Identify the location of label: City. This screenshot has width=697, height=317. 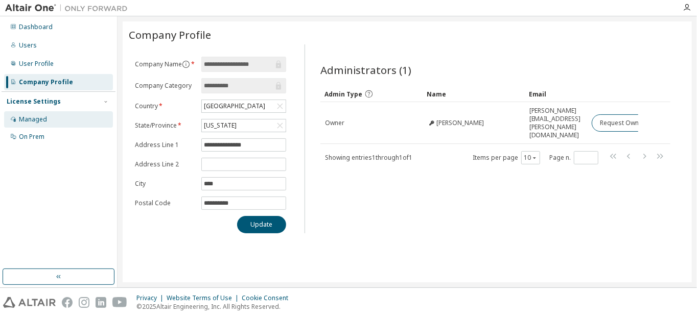
(165, 184).